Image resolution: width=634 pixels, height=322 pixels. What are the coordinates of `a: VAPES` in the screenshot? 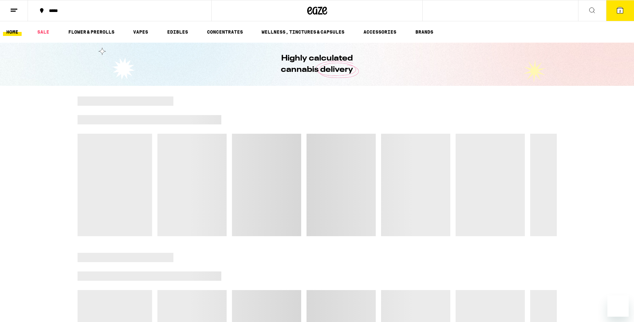 It's located at (140, 32).